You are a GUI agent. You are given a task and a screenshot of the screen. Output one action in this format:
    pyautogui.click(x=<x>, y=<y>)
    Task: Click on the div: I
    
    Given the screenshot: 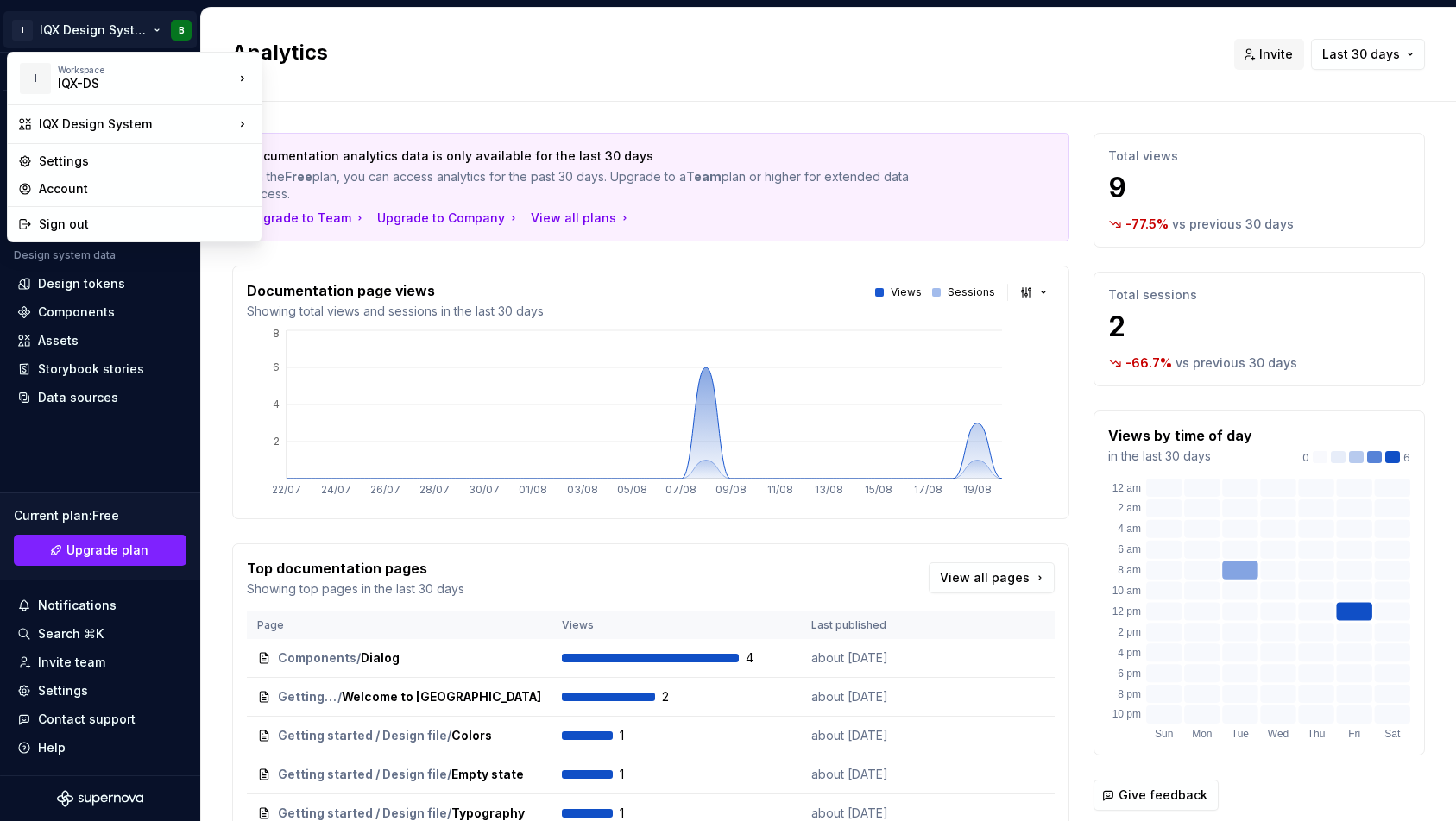 What is the action you would take?
    pyautogui.click(x=35, y=78)
    